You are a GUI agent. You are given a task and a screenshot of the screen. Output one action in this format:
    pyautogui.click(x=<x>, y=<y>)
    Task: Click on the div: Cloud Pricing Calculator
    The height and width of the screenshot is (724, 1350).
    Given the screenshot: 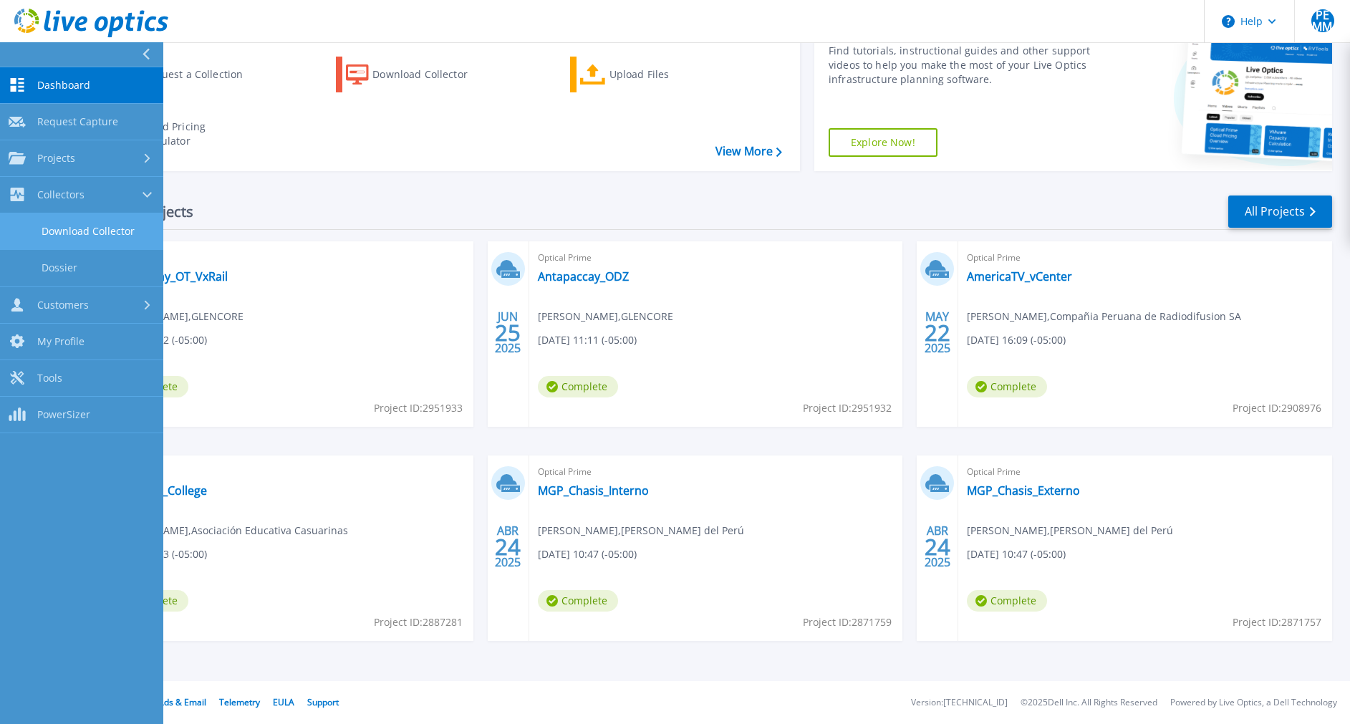 What is the action you would take?
    pyautogui.click(x=198, y=134)
    